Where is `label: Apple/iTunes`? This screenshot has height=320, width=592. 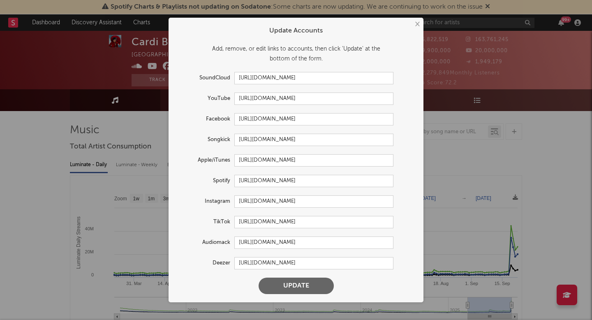 label: Apple/iTunes is located at coordinates (206, 160).